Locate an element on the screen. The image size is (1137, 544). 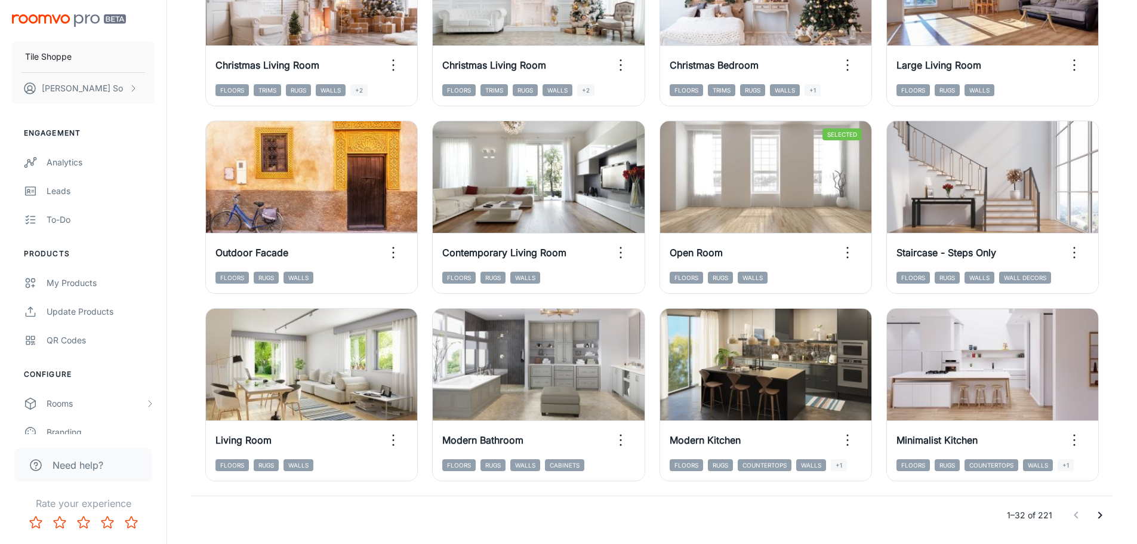
h6: Open Room is located at coordinates (696, 253).